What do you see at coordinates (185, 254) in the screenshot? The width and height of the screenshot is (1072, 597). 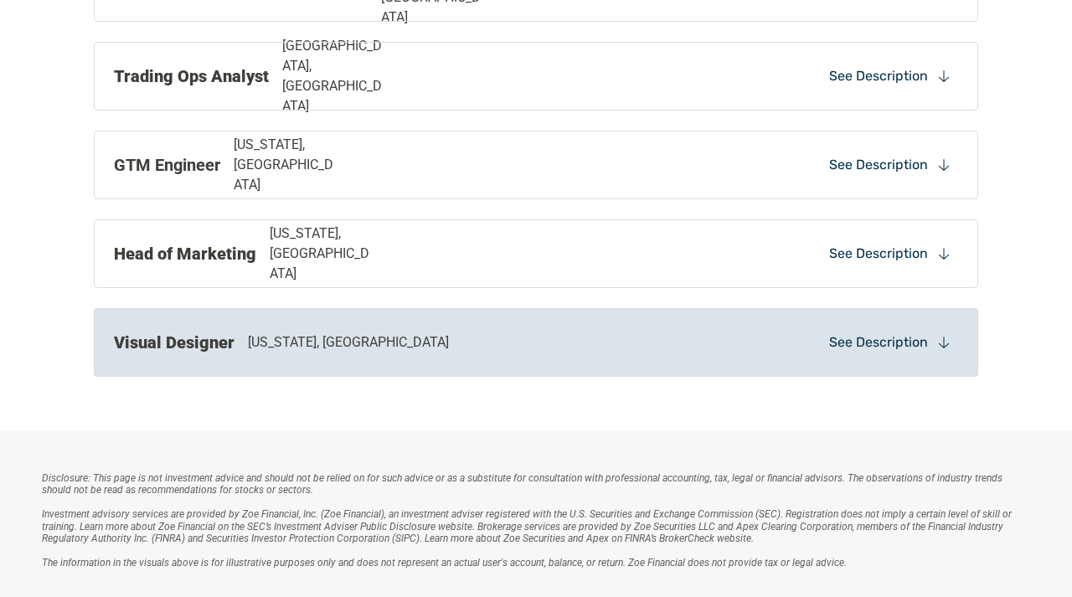 I see `strong: Head of Marketing` at bounding box center [185, 254].